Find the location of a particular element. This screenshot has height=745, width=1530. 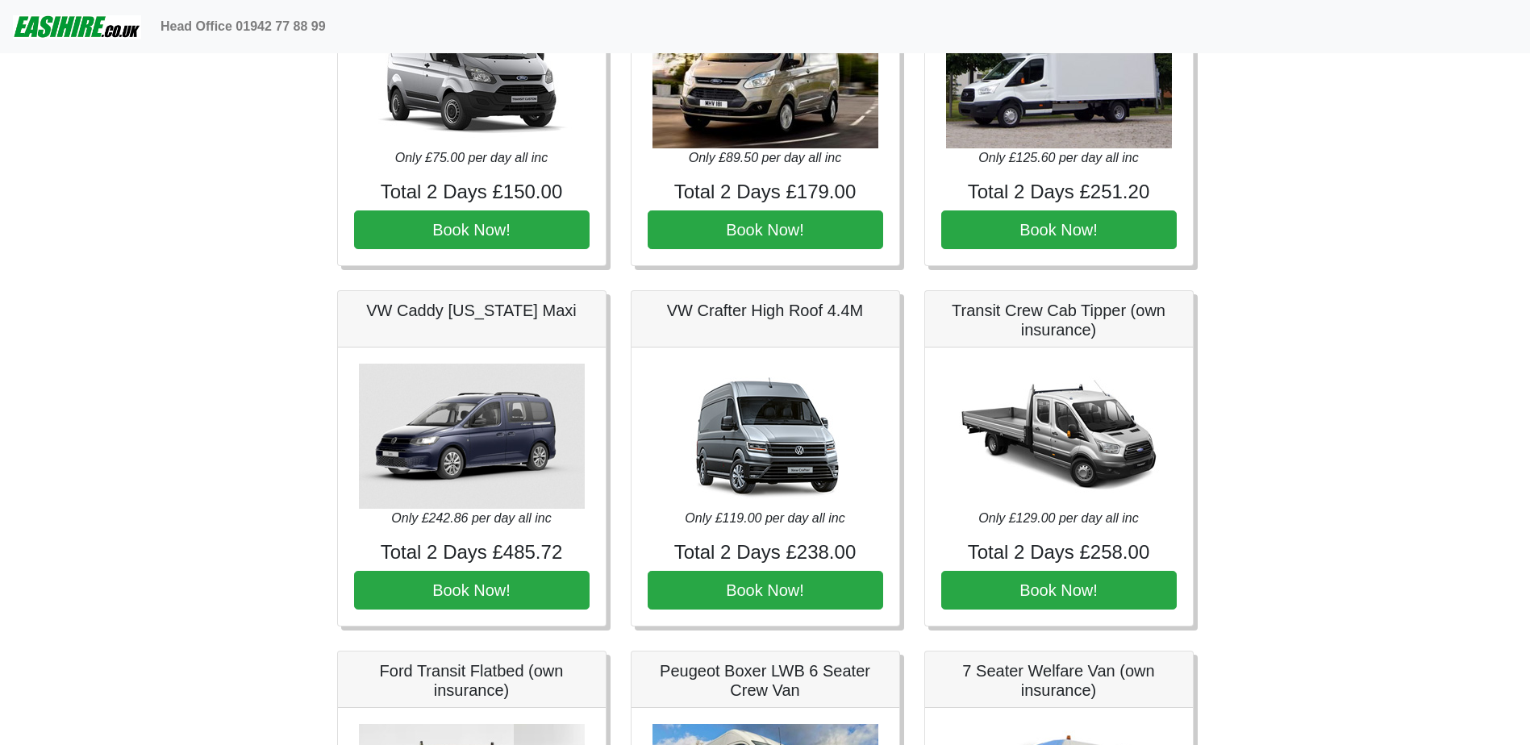

img: VW Crafter High Roof 4.4M is located at coordinates (765, 436).